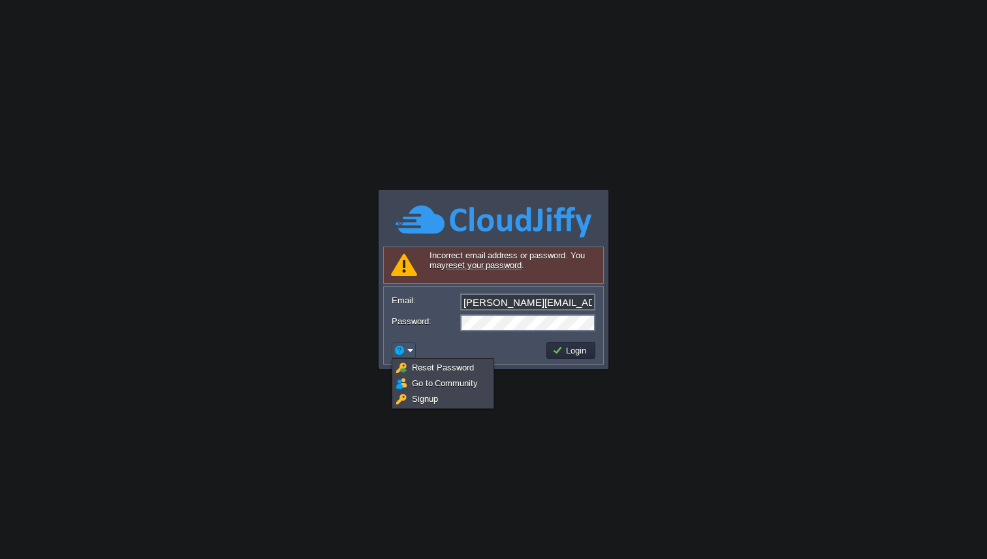 The height and width of the screenshot is (559, 987). I want to click on span: Signup, so click(425, 399).